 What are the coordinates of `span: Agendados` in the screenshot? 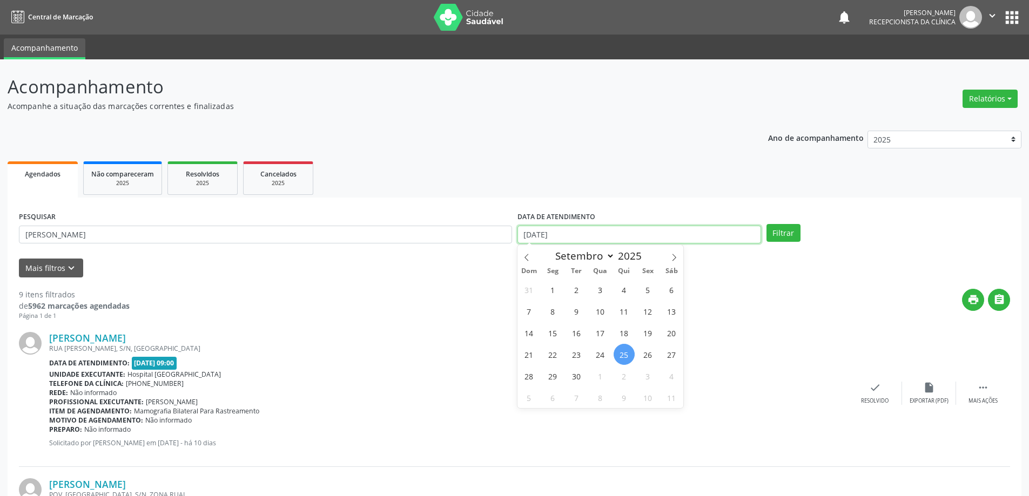 It's located at (43, 174).